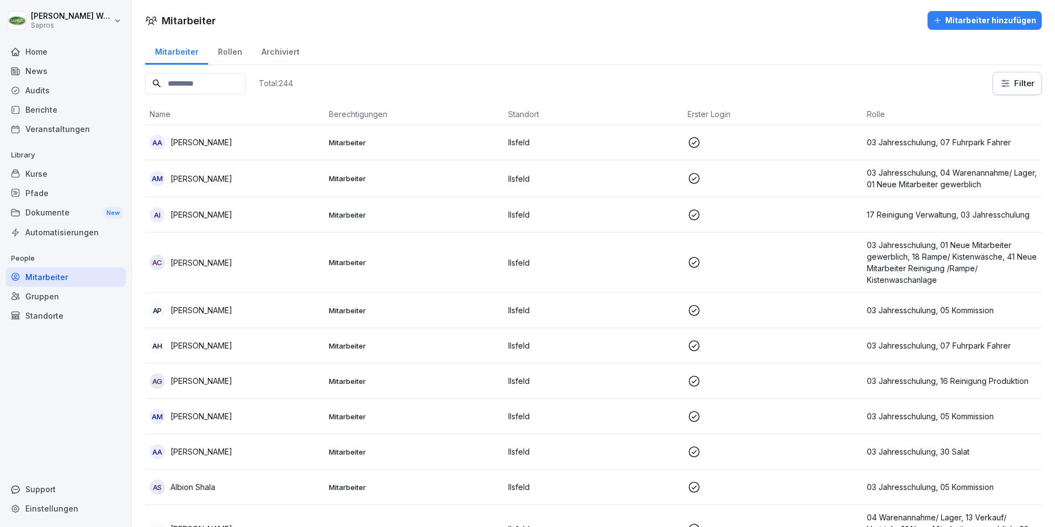 The image size is (1055, 527). Describe the element at coordinates (773, 114) in the screenshot. I see `th: Erster Login` at that location.